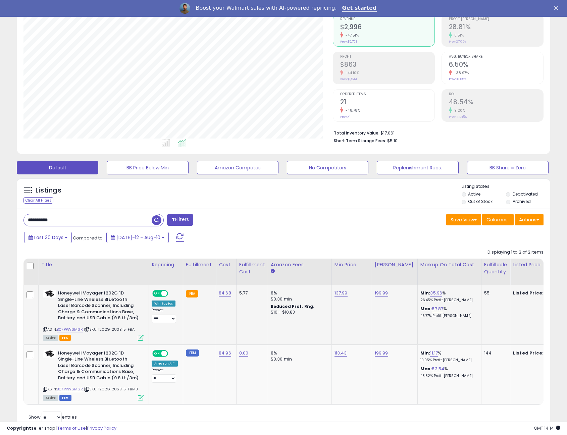  I want to click on div: seller snap | |, so click(61, 428).